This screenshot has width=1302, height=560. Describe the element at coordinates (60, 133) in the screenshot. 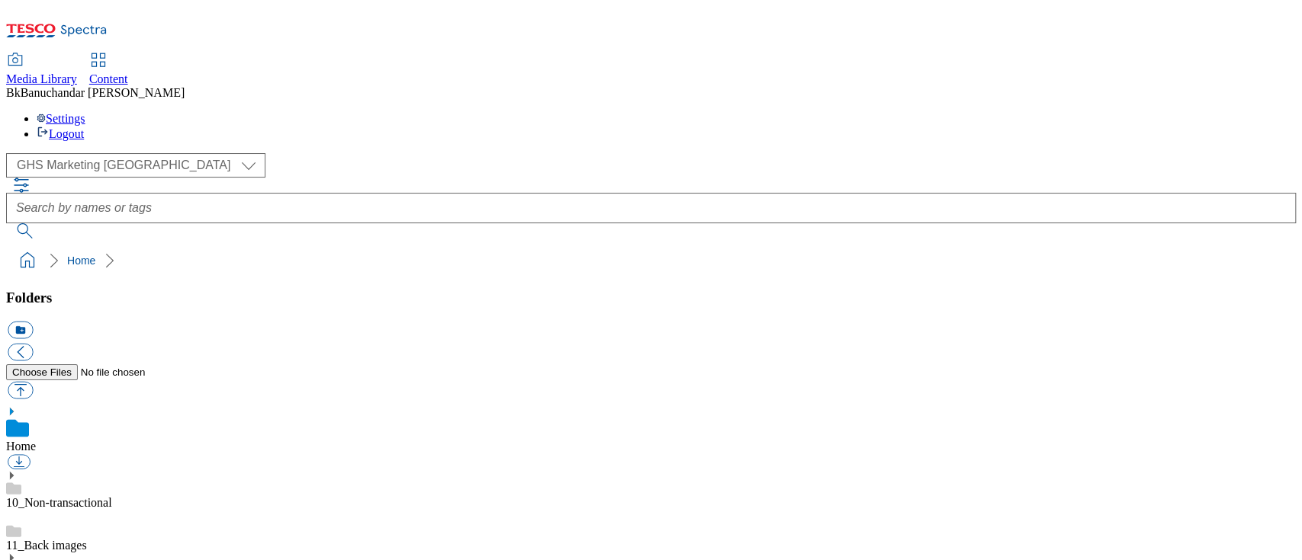

I see `a: Logout` at that location.